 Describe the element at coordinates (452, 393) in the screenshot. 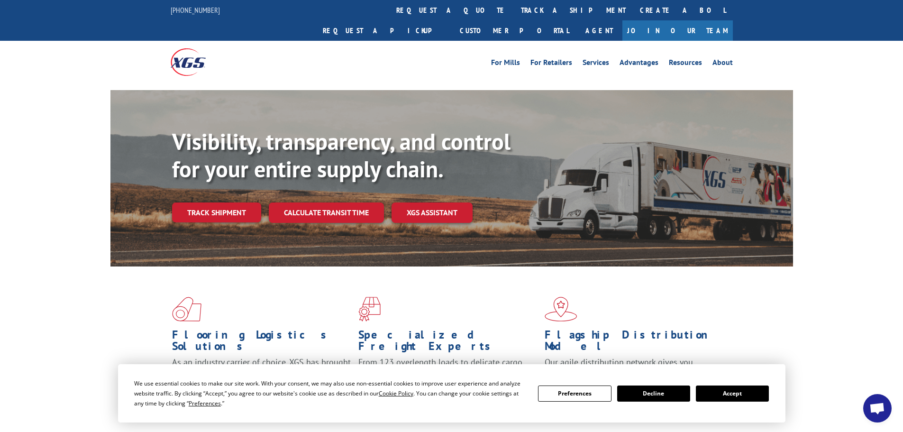

I see `div: Cookie Consent Prompt` at that location.